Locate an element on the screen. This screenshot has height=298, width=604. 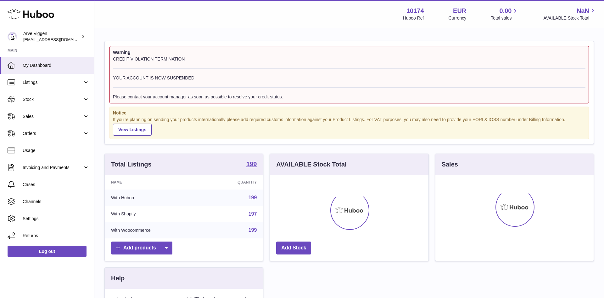
strong: 199 is located at coordinates (252, 164).